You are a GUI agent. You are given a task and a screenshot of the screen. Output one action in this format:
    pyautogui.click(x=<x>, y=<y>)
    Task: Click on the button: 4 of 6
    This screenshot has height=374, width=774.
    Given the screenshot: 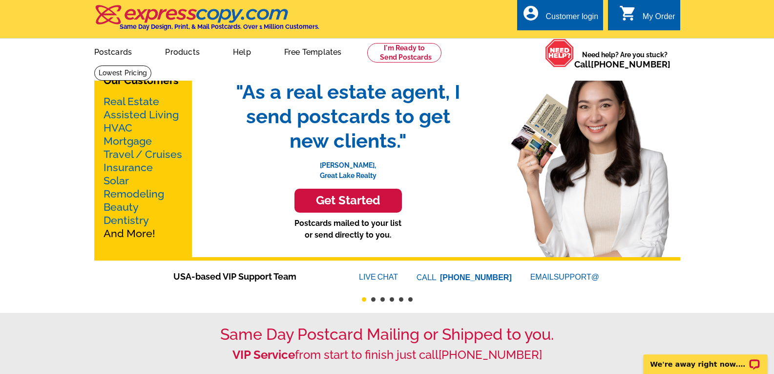 What is the action you would take?
    pyautogui.click(x=392, y=299)
    